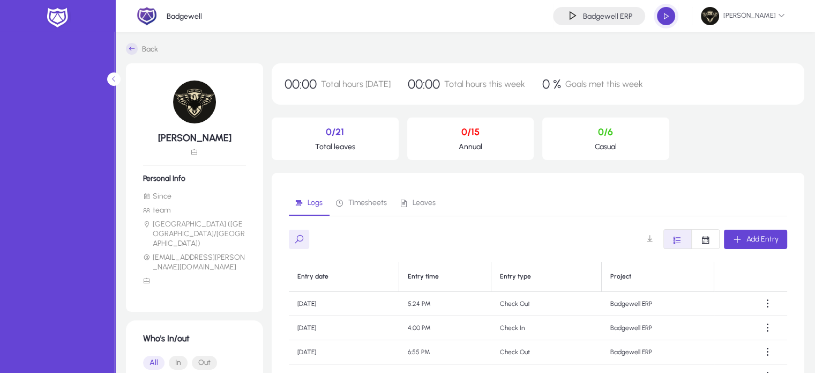 This screenshot has width=815, height=373. I want to click on td: 4:00 PM, so click(445, 328).